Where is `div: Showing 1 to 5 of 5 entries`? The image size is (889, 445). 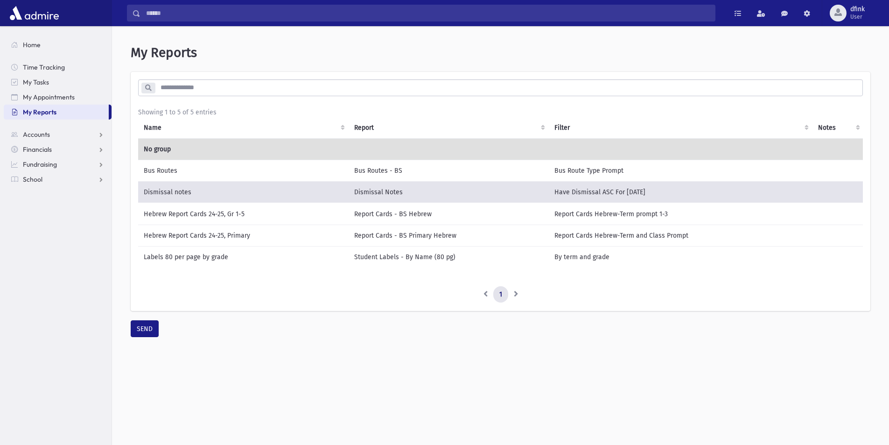
div: Showing 1 to 5 of 5 entries is located at coordinates (501, 112).